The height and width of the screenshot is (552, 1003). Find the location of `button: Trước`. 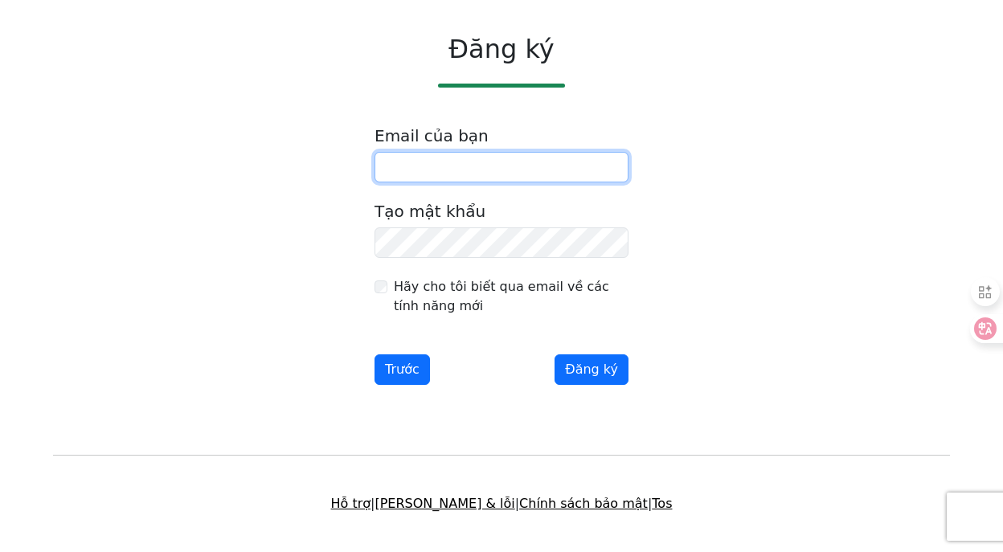

button: Trước is located at coordinates (402, 370).